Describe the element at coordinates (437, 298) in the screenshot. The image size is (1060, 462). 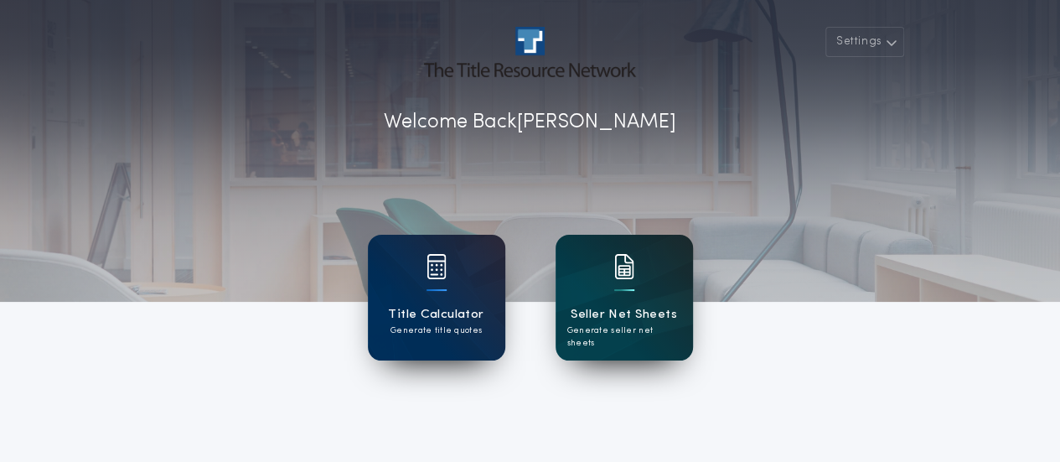
I see `a: card iconTitle CalculatorGenerate title quotes` at that location.